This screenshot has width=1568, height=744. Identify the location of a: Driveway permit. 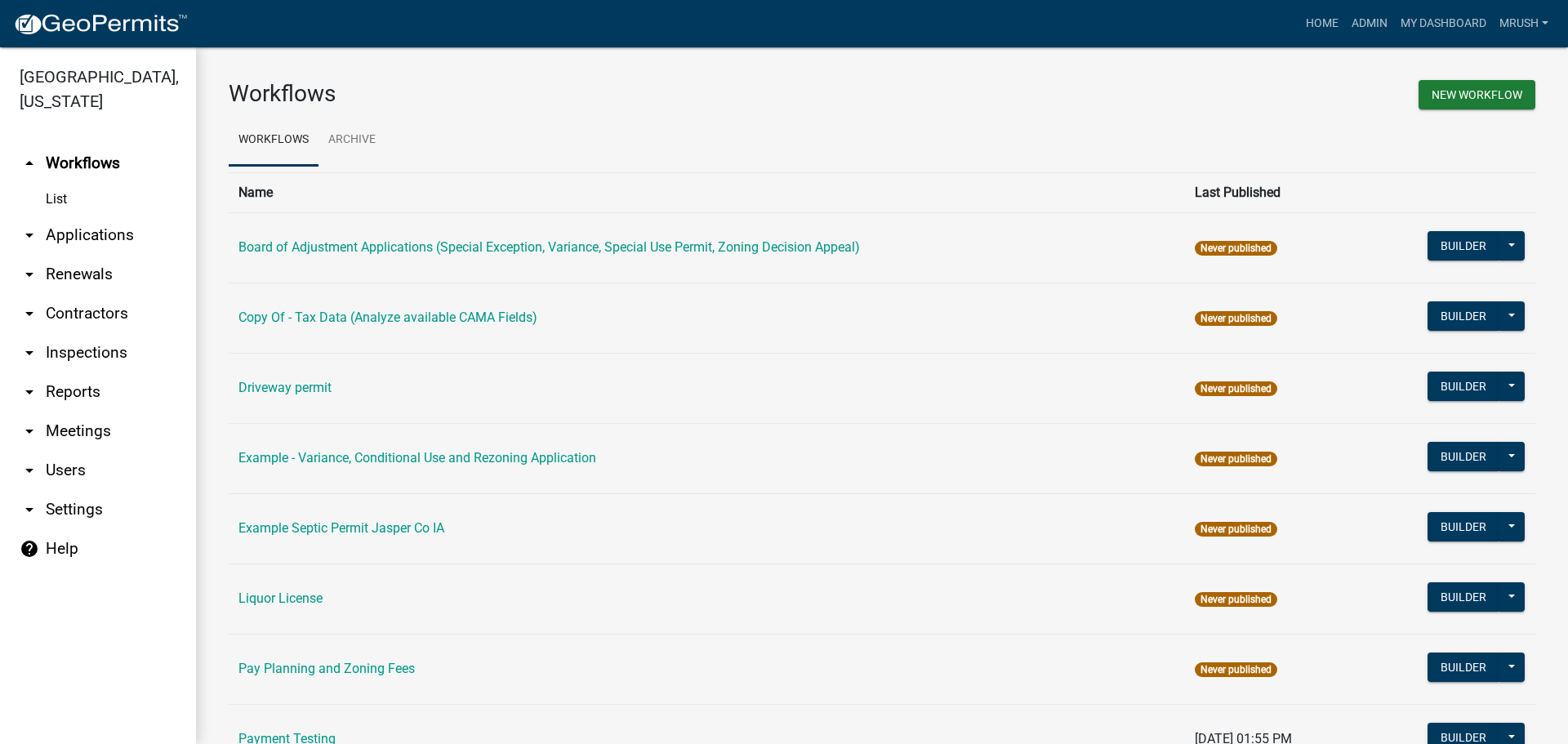
(285, 387).